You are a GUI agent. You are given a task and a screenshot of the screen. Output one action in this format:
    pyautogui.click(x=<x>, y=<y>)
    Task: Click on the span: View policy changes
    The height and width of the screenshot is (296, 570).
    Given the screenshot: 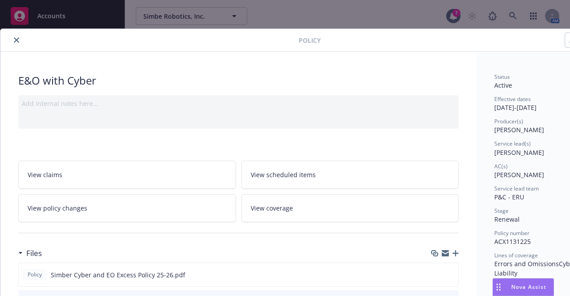 What is the action you would take?
    pyautogui.click(x=57, y=208)
    